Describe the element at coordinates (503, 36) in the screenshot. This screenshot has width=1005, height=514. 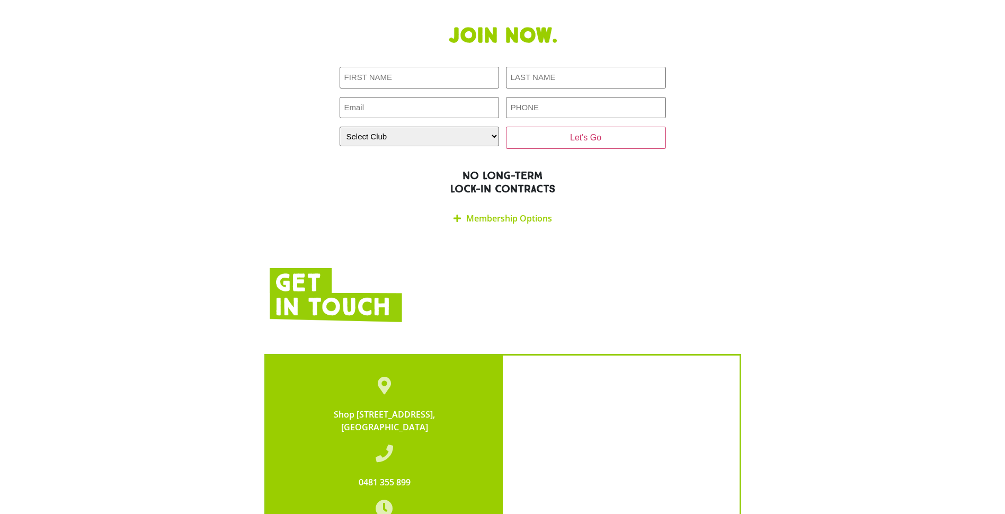
I see `h1: Join now.` at that location.